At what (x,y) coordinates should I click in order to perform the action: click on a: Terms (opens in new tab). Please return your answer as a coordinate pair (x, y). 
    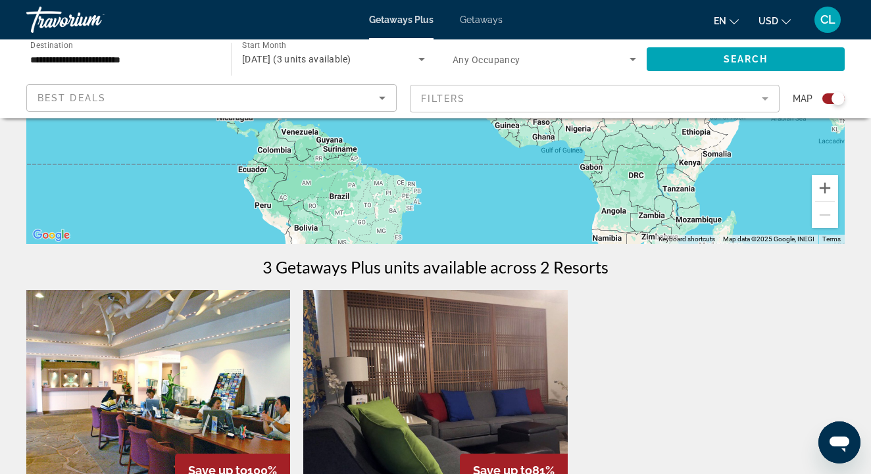
    Looking at the image, I should click on (831, 239).